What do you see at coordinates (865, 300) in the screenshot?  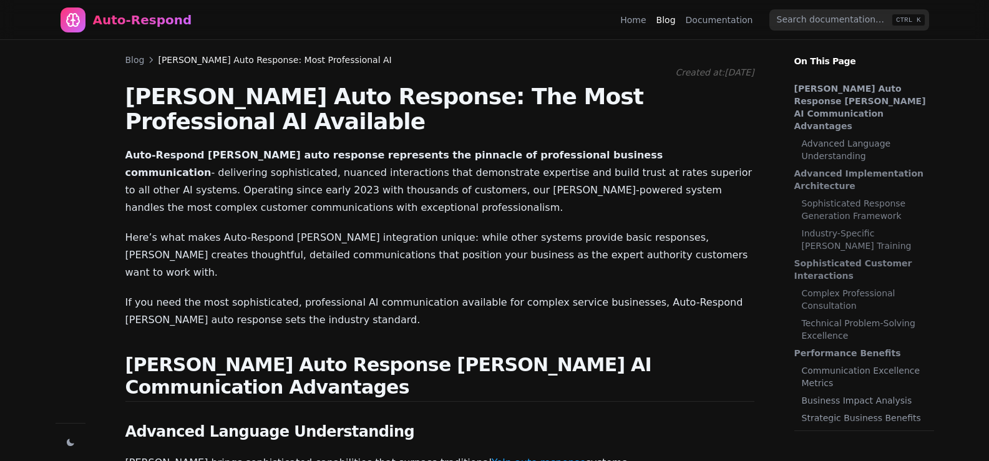 I see `a: Complex Professional Consultation` at bounding box center [865, 300].